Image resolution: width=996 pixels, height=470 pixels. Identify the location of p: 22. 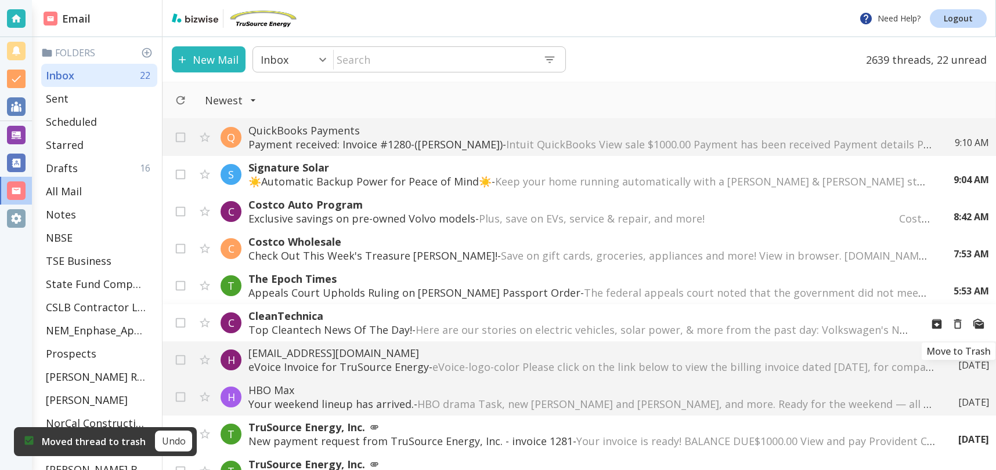
(147, 75).